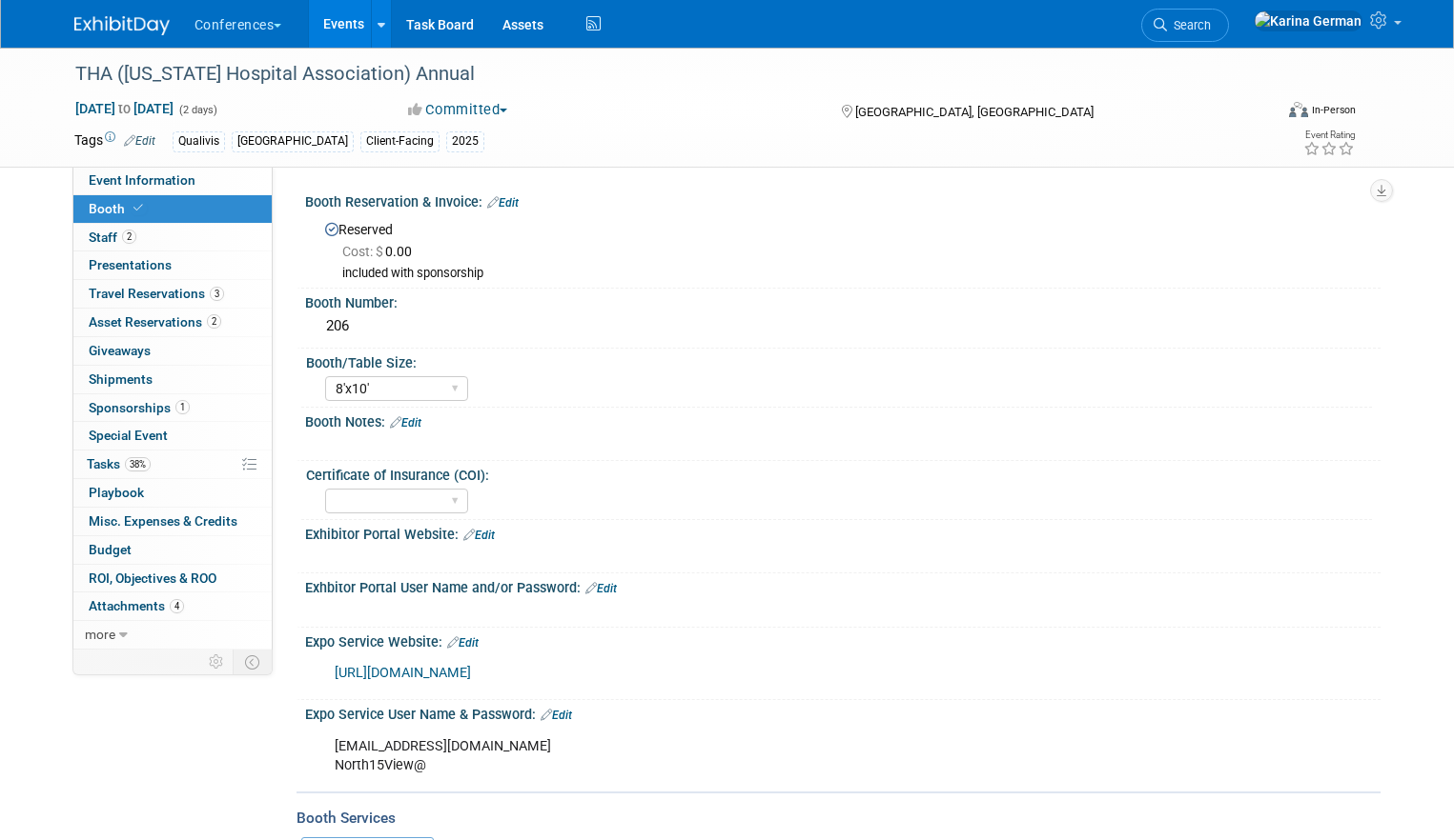 This screenshot has width=1454, height=840. What do you see at coordinates (842, 586) in the screenshot?
I see `div: Exhbitor Portal User Name and/or Password:` at bounding box center [842, 586].